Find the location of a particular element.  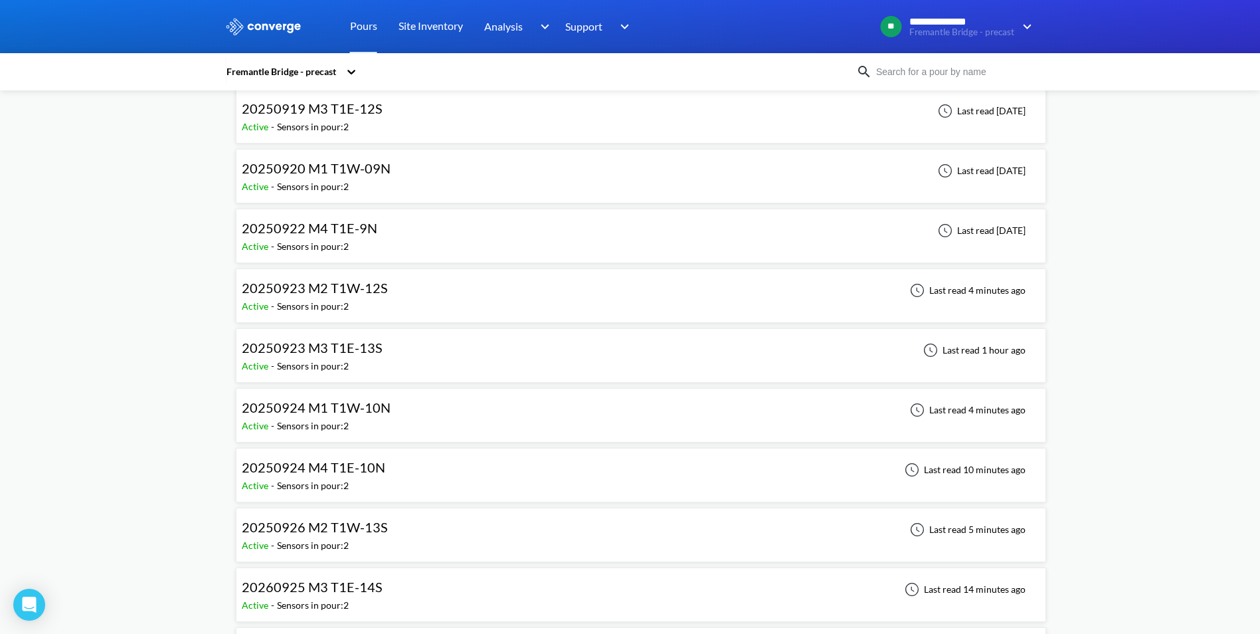

span: Fremantle Bridge - precast is located at coordinates (962, 32).